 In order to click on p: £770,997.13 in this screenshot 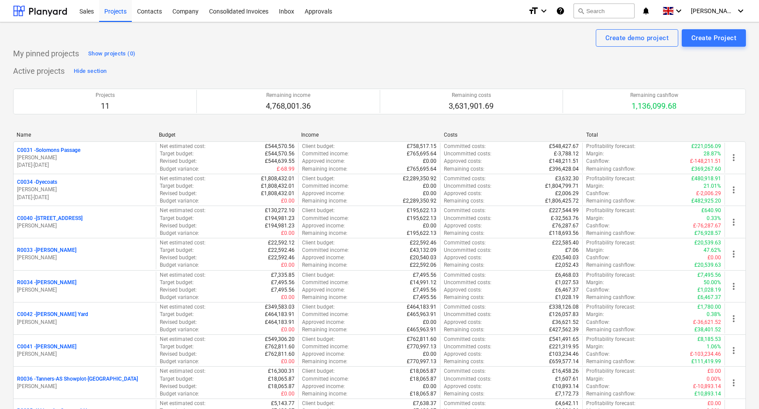, I will do `click(421, 346)`.